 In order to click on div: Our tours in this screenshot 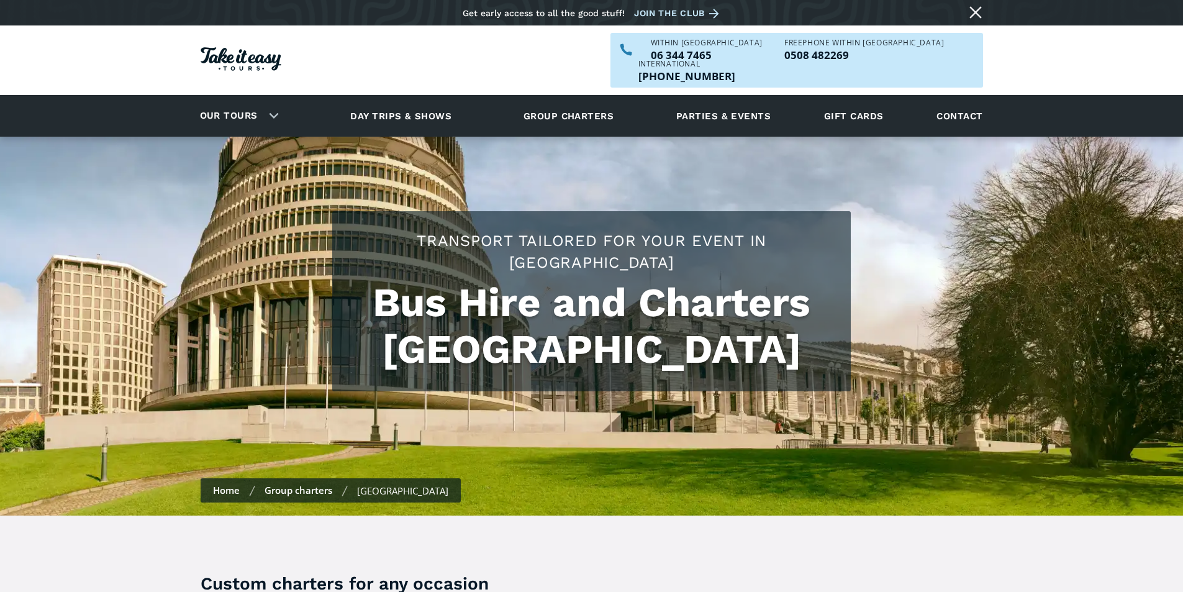, I will do `click(237, 115)`.